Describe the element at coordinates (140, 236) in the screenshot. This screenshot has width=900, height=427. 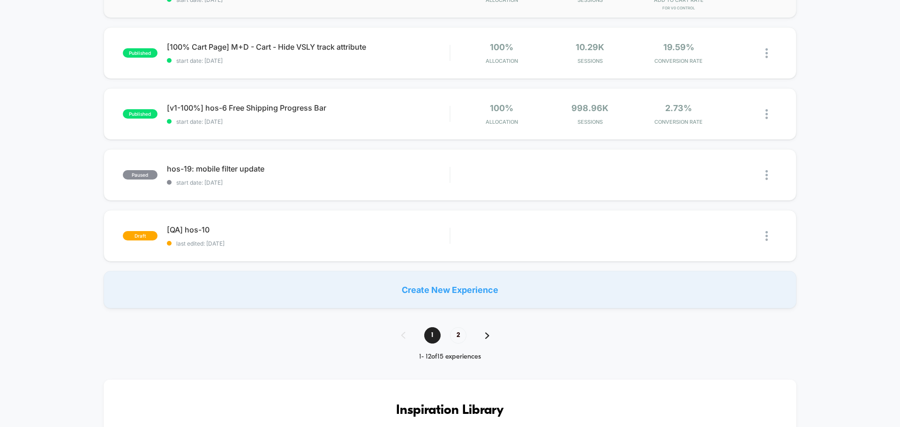
I see `span: draft` at that location.